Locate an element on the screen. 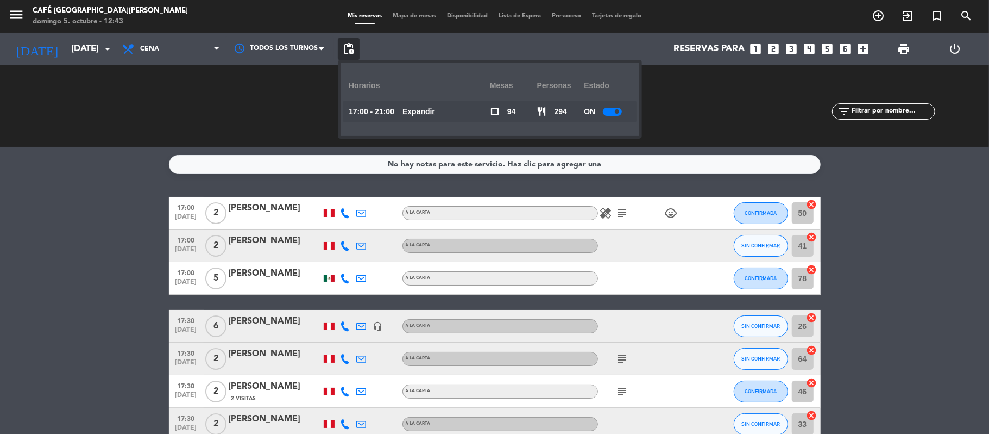 The height and width of the screenshot is (434, 989). i: headset_mic is located at coordinates (378, 326).